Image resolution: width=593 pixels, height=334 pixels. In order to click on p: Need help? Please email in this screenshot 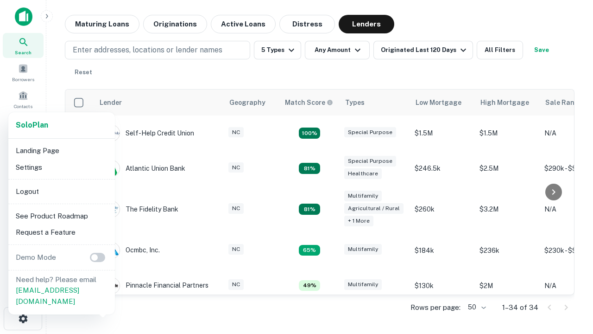, I will do `click(62, 290)`.